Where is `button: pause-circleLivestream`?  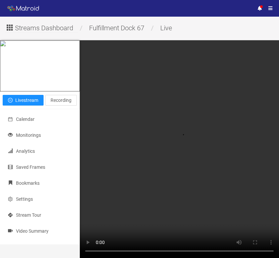 button: pause-circleLivestream is located at coordinates (23, 100).